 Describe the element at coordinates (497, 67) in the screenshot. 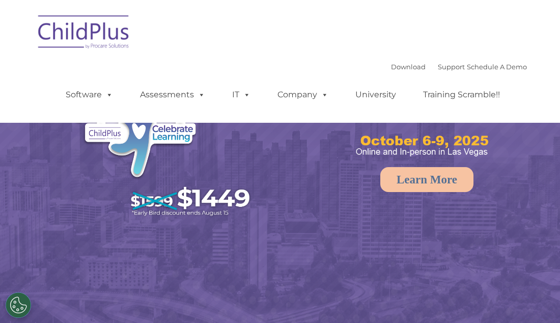

I see `a: Schedule A Demo` at that location.